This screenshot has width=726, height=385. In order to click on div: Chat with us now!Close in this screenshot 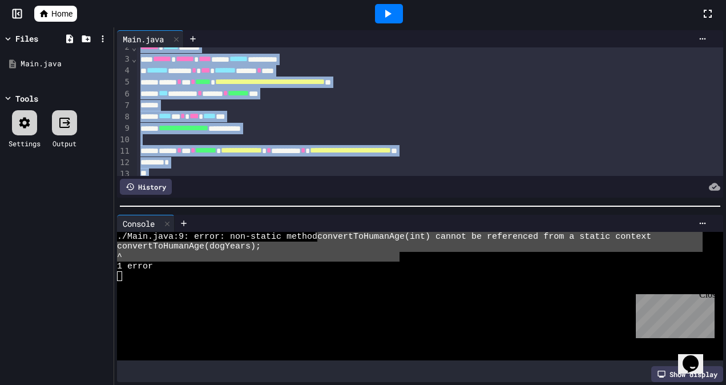, I will do `click(42, 38)`.